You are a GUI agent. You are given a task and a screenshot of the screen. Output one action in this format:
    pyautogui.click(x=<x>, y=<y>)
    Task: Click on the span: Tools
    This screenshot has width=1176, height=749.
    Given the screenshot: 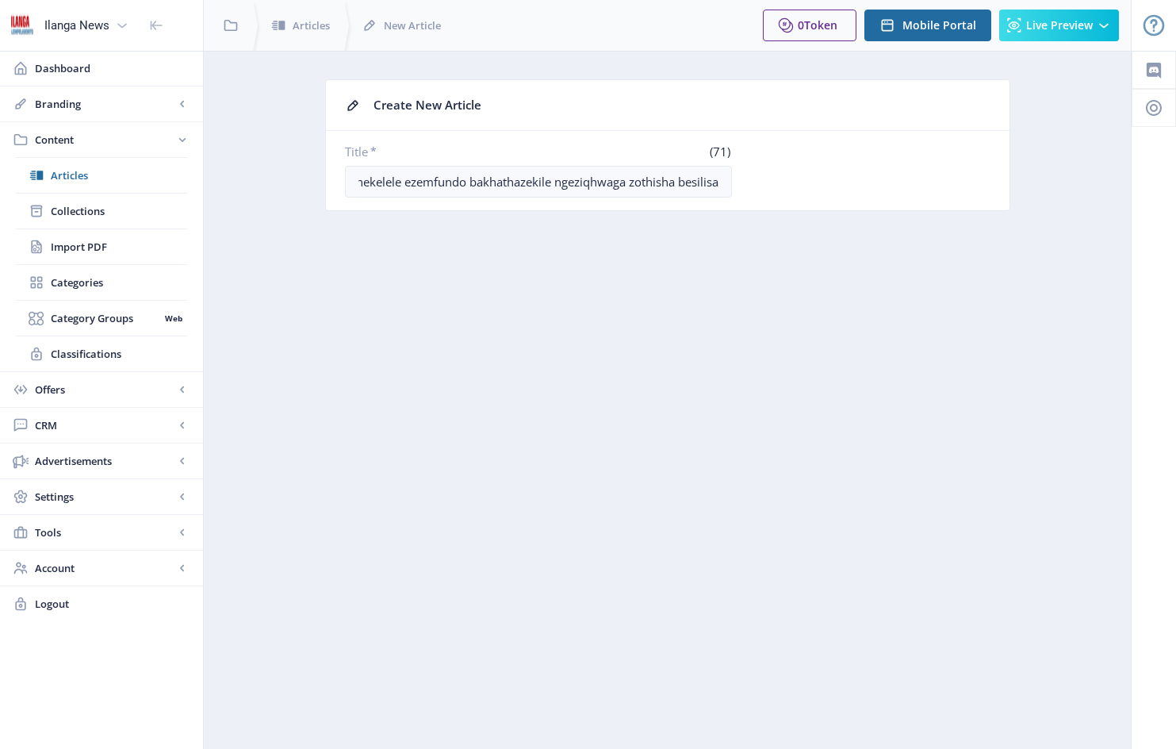 What is the action you would take?
    pyautogui.click(x=105, y=532)
    